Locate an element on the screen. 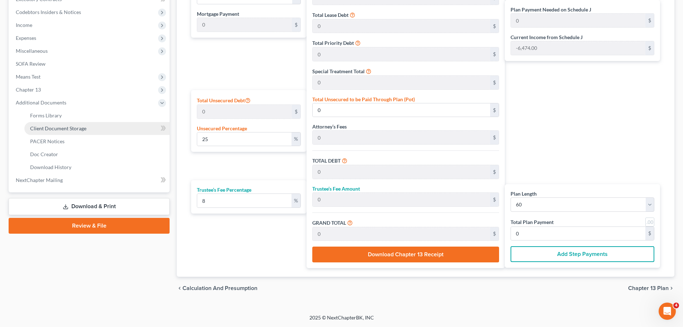 The height and width of the screenshot is (327, 683). span: Income is located at coordinates (24, 25).